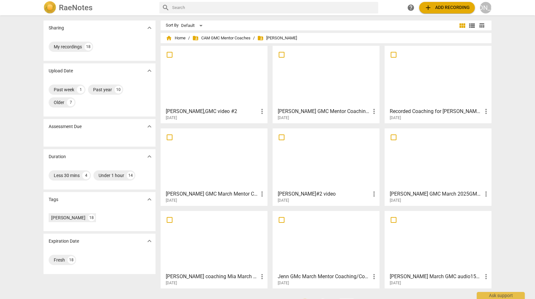 This screenshot has height=299, width=535. What do you see at coordinates (324, 111) in the screenshot?
I see `h3: Andrew D. GMC Mentor Coaching March 2025Facilitators - Monday at 10-05 AM` at bounding box center [324, 111].